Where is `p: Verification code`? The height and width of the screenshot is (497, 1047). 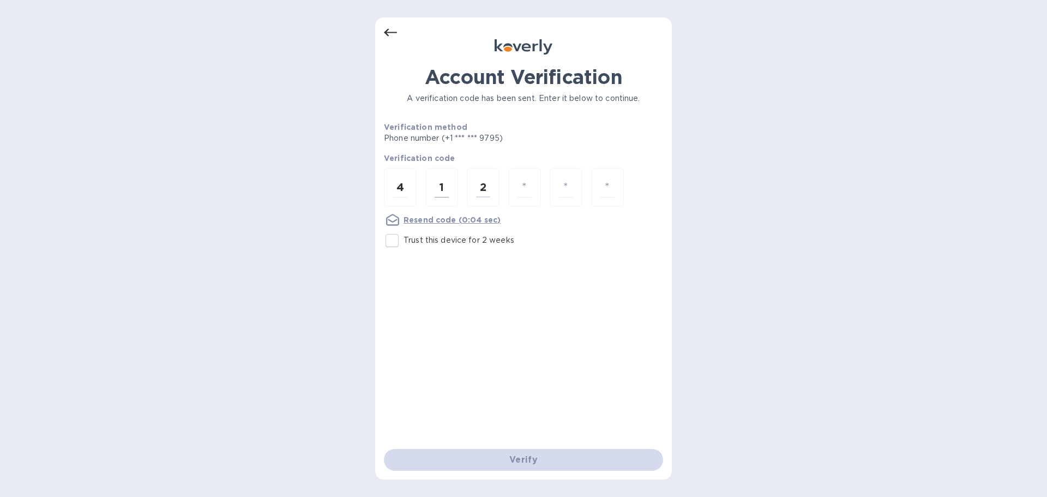 p: Verification code is located at coordinates (523, 158).